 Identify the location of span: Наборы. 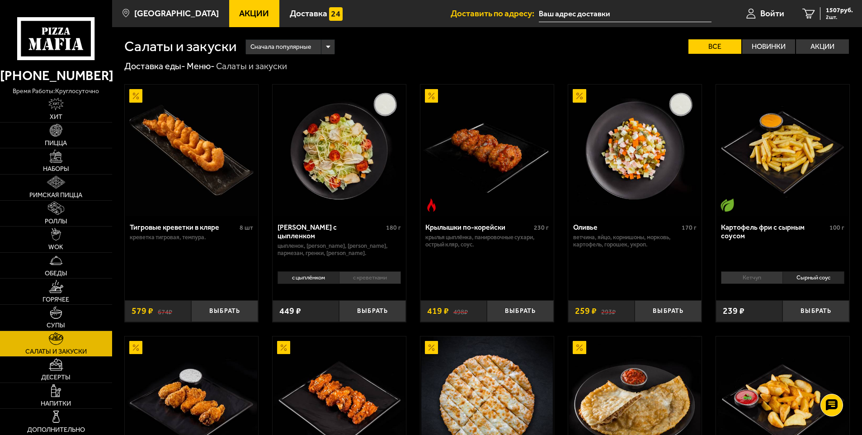
(56, 169).